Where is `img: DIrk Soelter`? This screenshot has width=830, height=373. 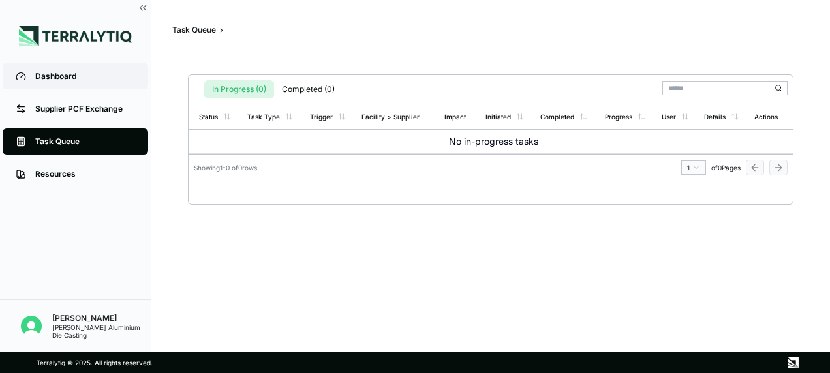 img: DIrk Soelter is located at coordinates (31, 326).